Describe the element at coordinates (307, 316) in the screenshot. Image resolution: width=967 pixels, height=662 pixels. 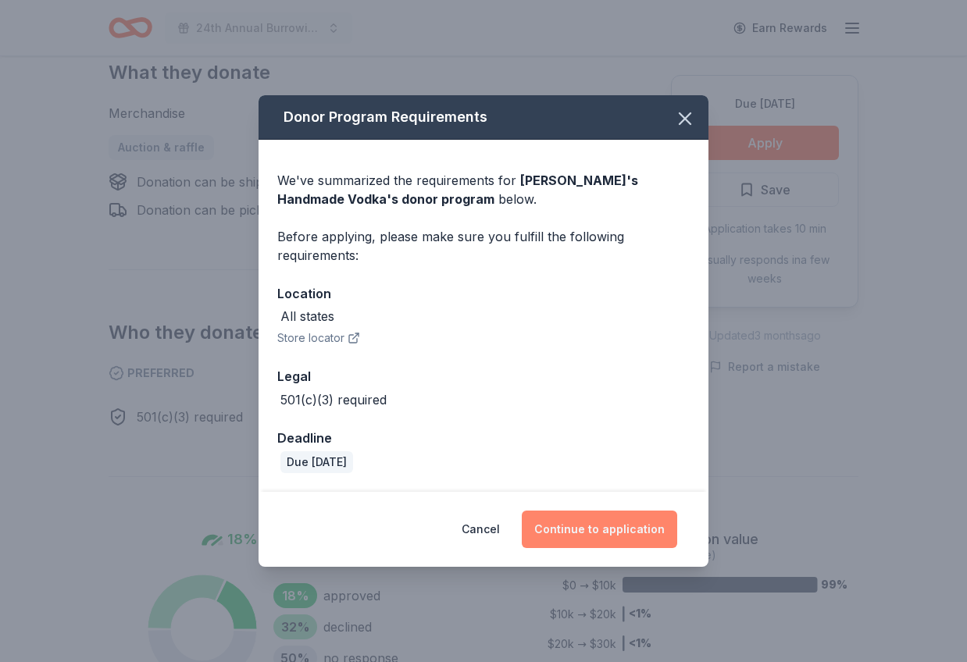
I see `div: All states` at that location.